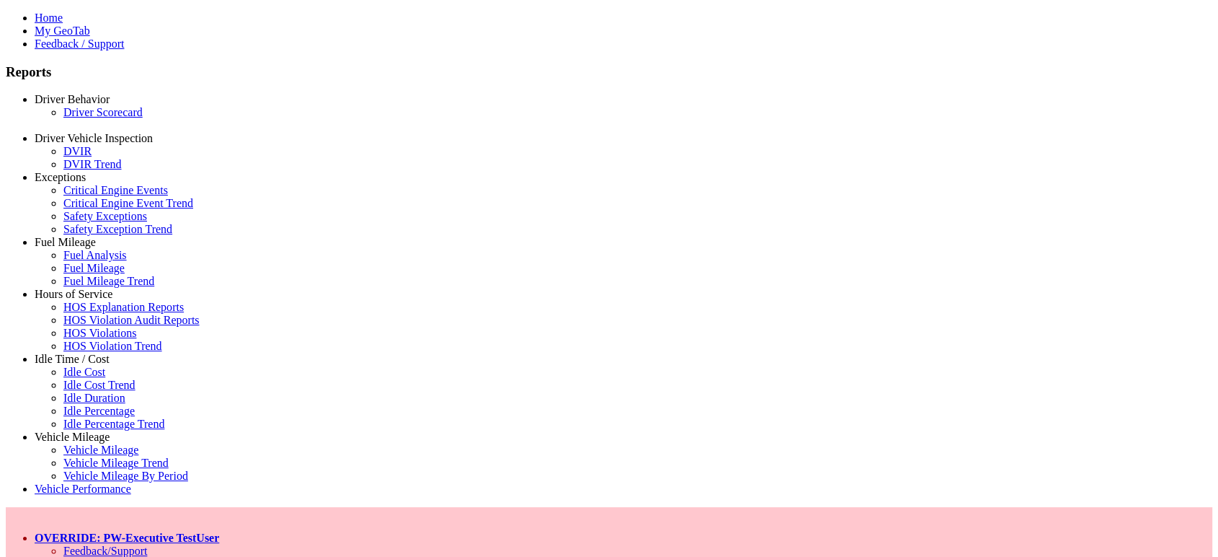  What do you see at coordinates (72, 358) in the screenshot?
I see `a: Idle Time / Cost` at bounding box center [72, 358].